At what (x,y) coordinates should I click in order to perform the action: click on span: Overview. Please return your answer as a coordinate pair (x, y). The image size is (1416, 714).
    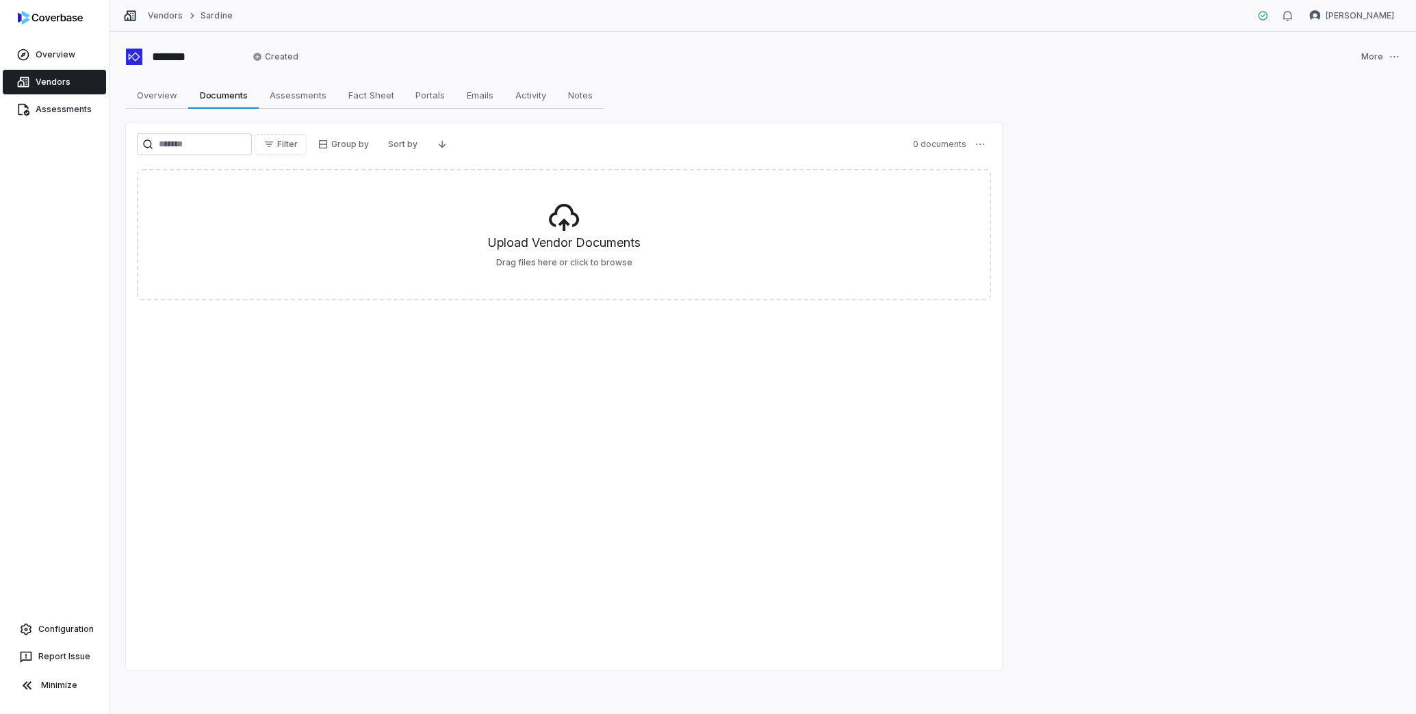
    Looking at the image, I should click on (157, 95).